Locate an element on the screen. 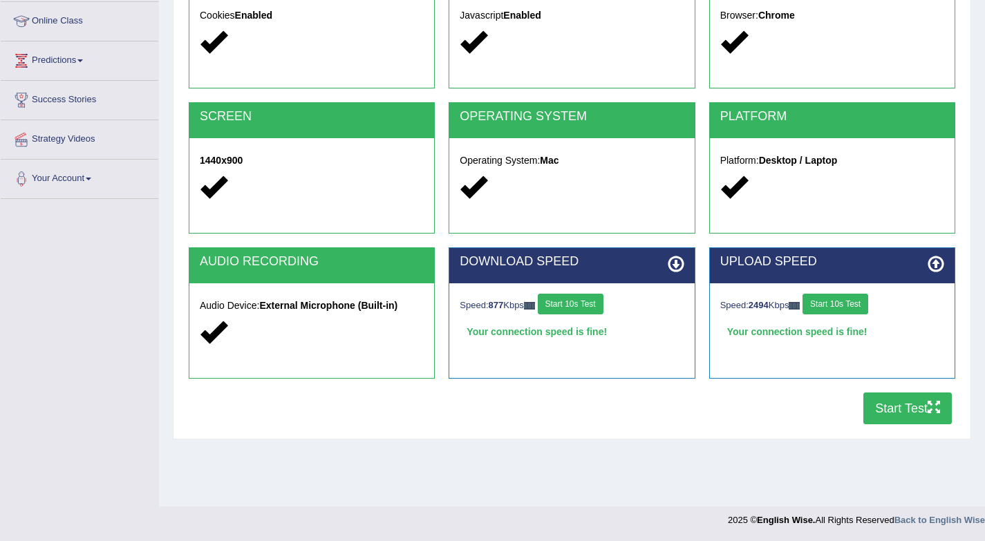 The image size is (985, 541). strong: External Microphone (Built-in) is located at coordinates (328, 306).